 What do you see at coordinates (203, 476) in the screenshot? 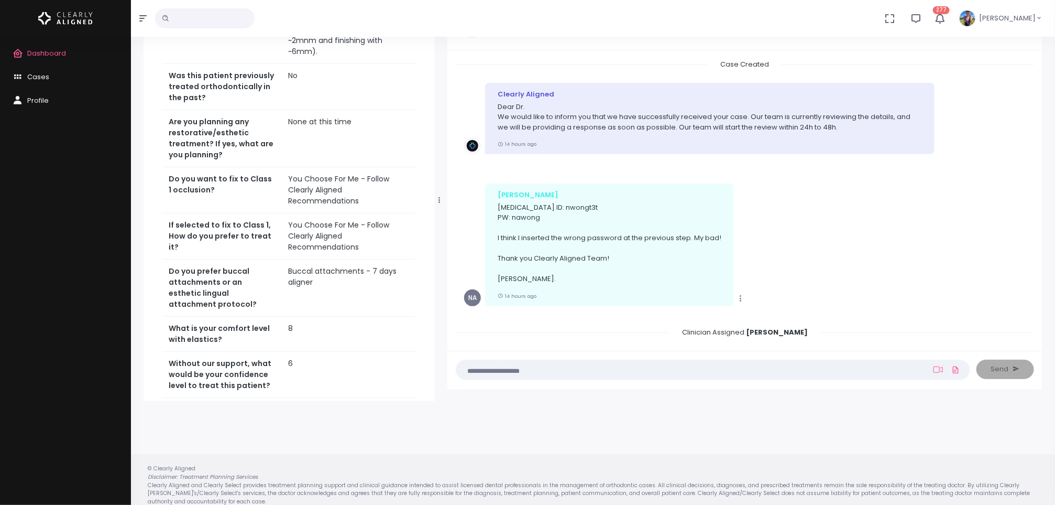
I see `em: Disclaimer: Treatment Planning Services` at bounding box center [203, 476].